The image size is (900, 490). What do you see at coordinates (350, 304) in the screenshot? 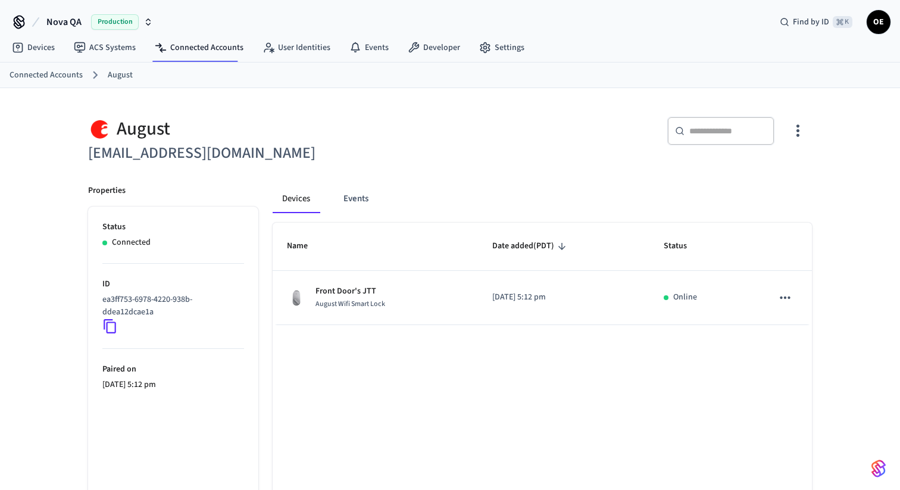
I see `span: August Wifi Smart Lock` at bounding box center [350, 304].